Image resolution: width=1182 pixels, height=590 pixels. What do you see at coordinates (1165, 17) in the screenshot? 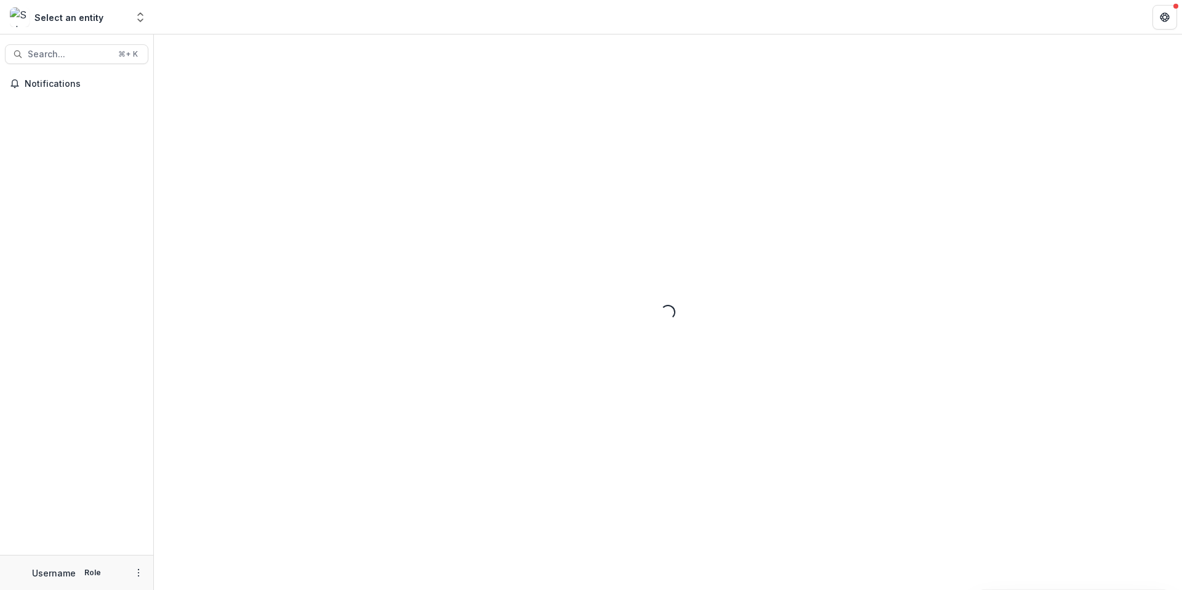
I see `button: Get Help` at bounding box center [1165, 17].